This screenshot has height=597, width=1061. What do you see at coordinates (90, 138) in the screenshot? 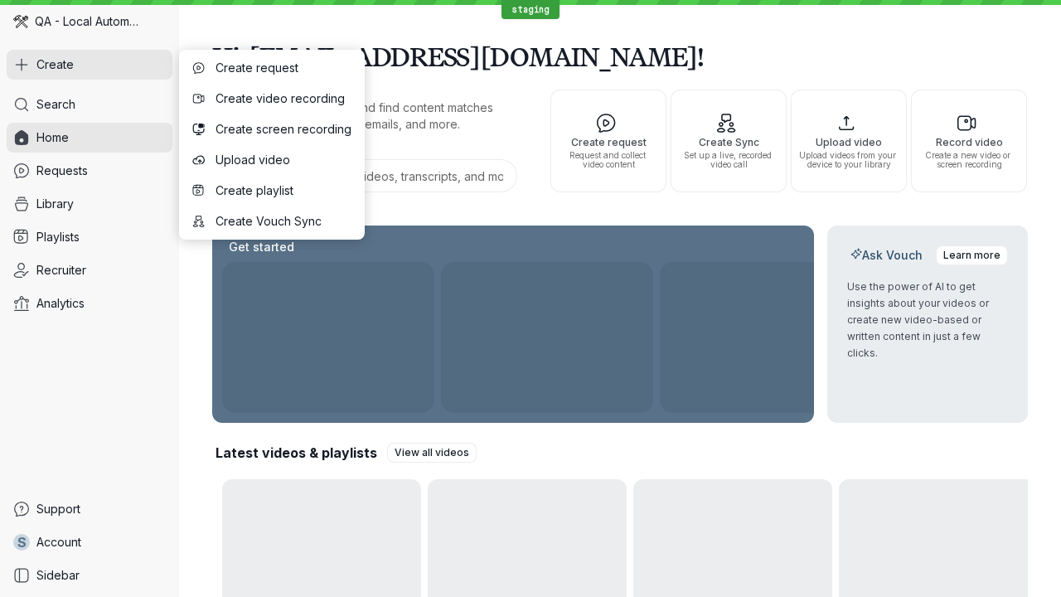
I see `a: Home` at bounding box center [90, 138].